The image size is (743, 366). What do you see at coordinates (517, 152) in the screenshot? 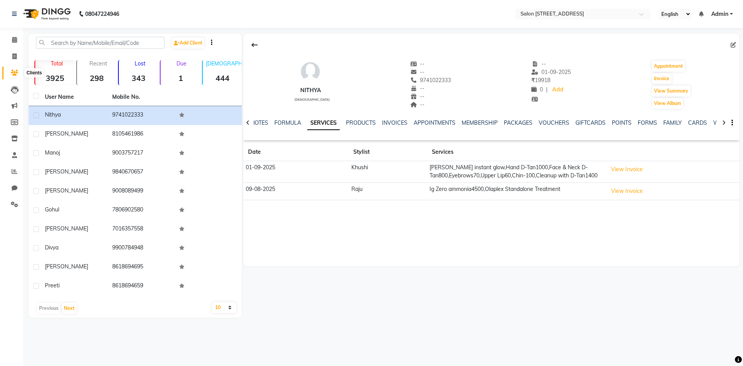
I see `th: Services` at bounding box center [517, 152].